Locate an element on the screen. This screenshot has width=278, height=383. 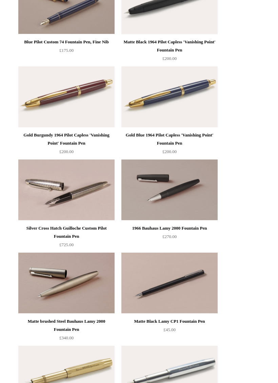
a: Gold Burgundy 1964 Pilot Capless 'Vanishing Point' Fountain Pen £200.00 is located at coordinates (66, 145).